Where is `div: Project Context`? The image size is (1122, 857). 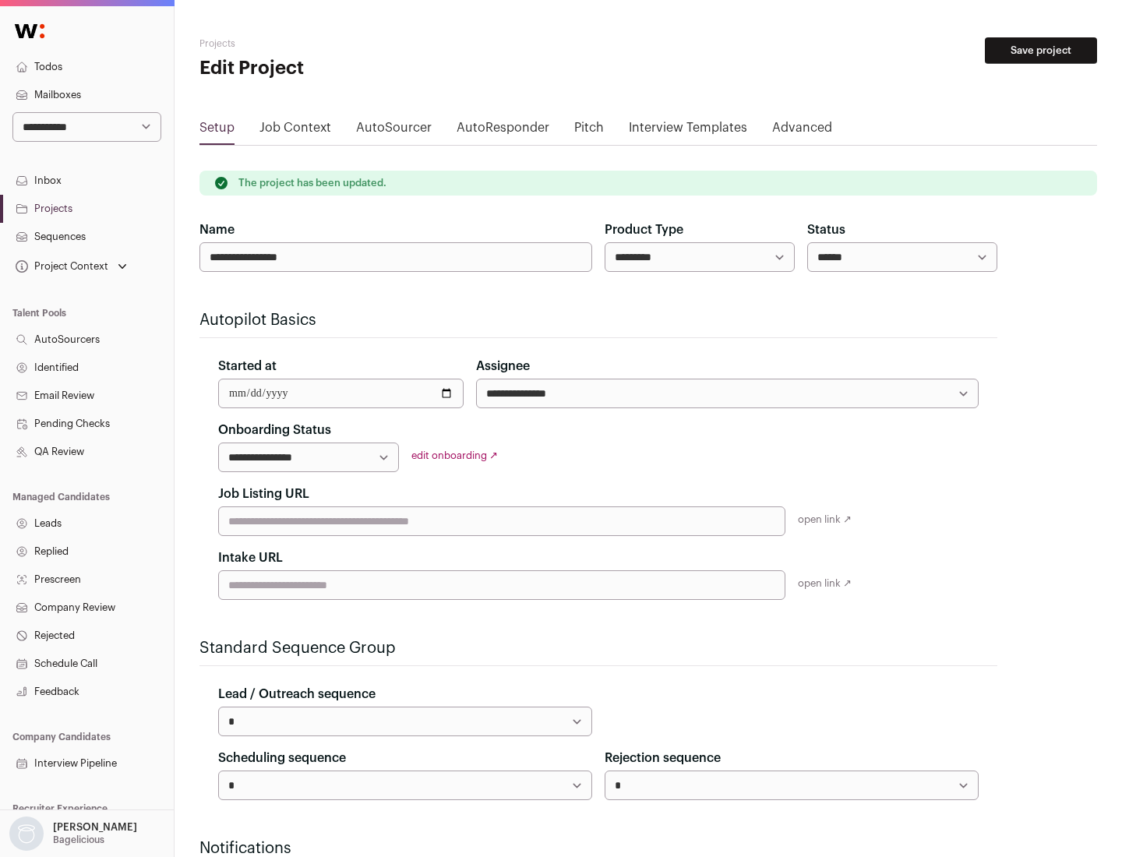 div: Project Context is located at coordinates (60, 267).